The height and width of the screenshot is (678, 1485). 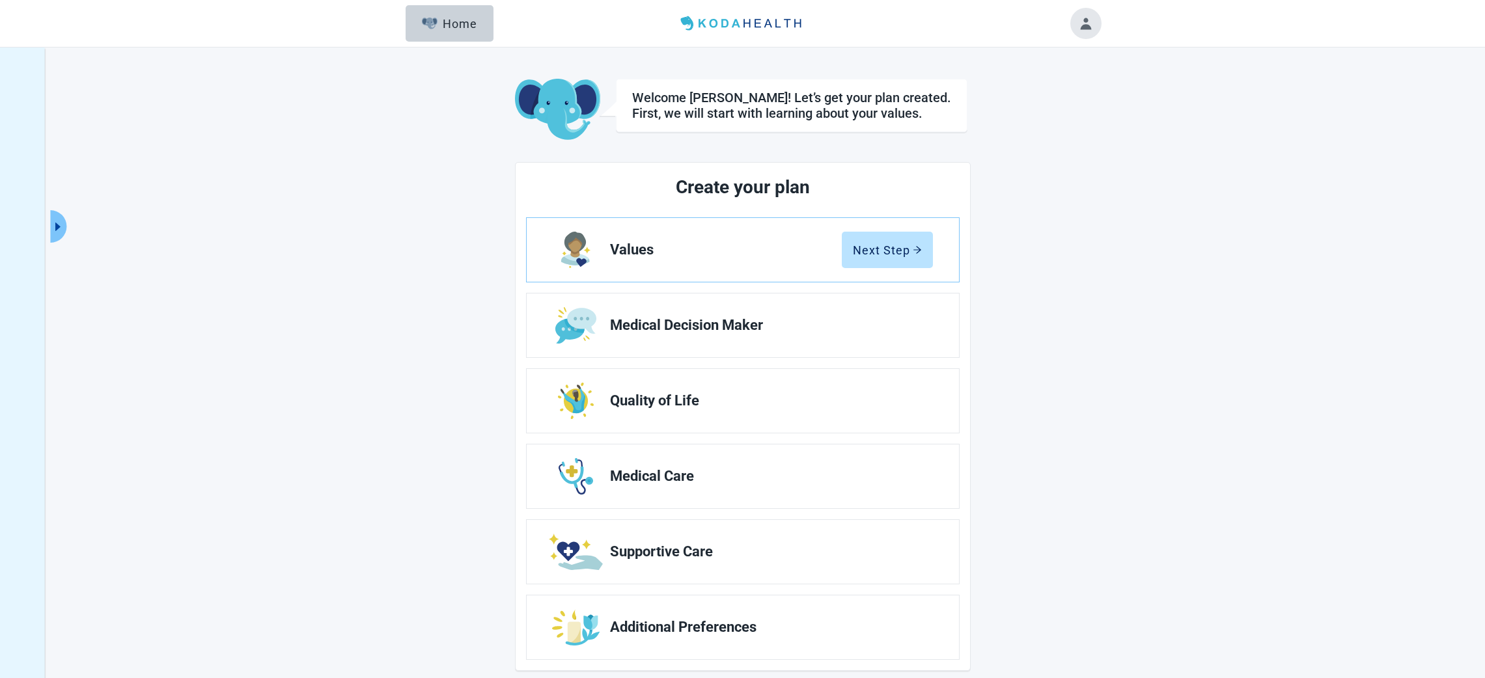 What do you see at coordinates (766, 325) in the screenshot?
I see `span: Medical Decision Maker` at bounding box center [766, 325].